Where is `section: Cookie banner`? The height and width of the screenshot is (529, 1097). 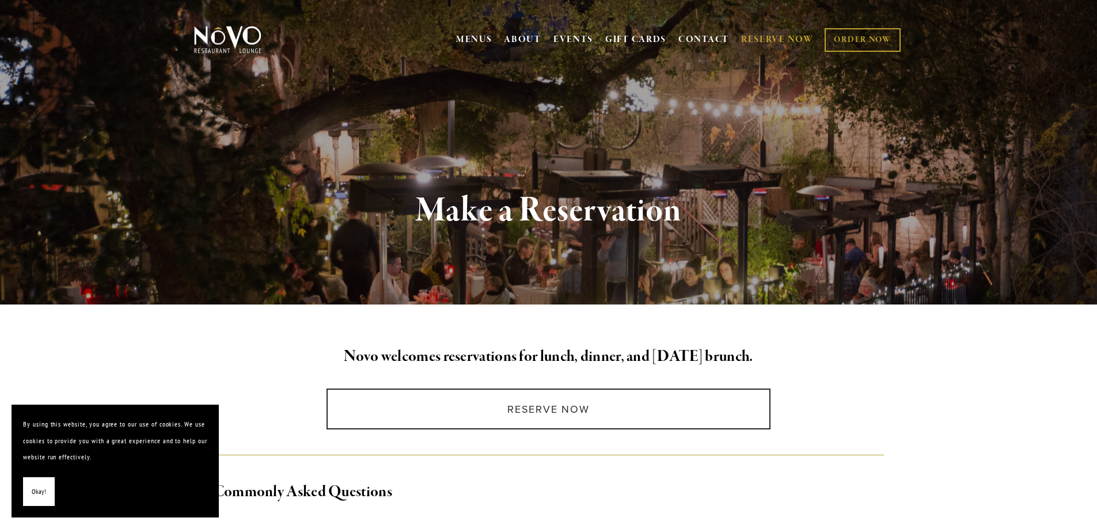
section: Cookie banner is located at coordinates (115, 461).